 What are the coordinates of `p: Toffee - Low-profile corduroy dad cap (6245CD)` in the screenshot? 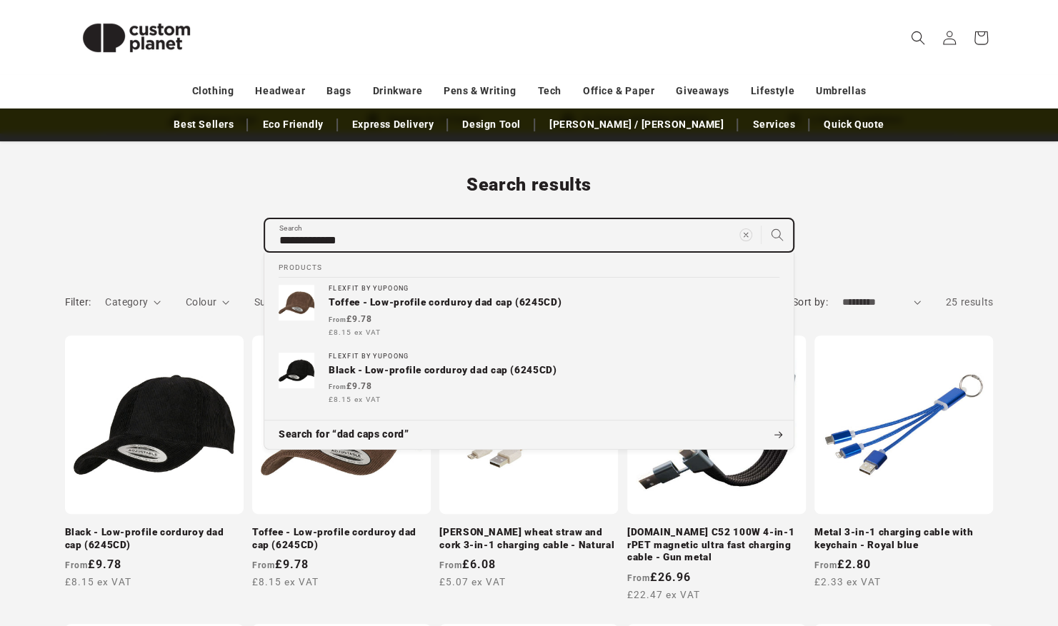 It's located at (554, 303).